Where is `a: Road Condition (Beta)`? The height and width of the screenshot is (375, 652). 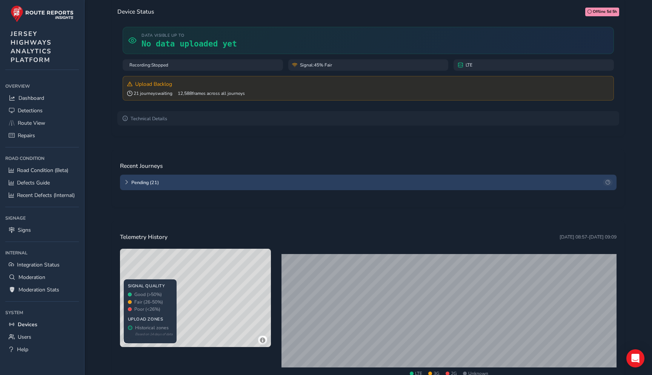
a: Road Condition (Beta) is located at coordinates (42, 170).